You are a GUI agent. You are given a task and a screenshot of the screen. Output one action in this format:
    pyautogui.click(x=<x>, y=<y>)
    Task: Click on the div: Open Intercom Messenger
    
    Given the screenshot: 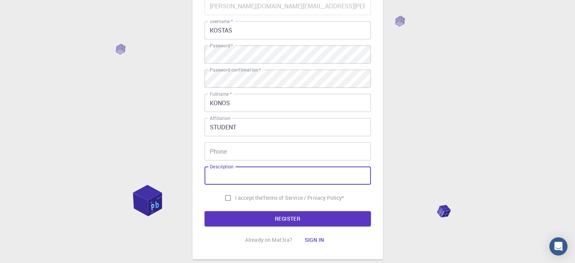 What is the action you would take?
    pyautogui.click(x=558, y=246)
    